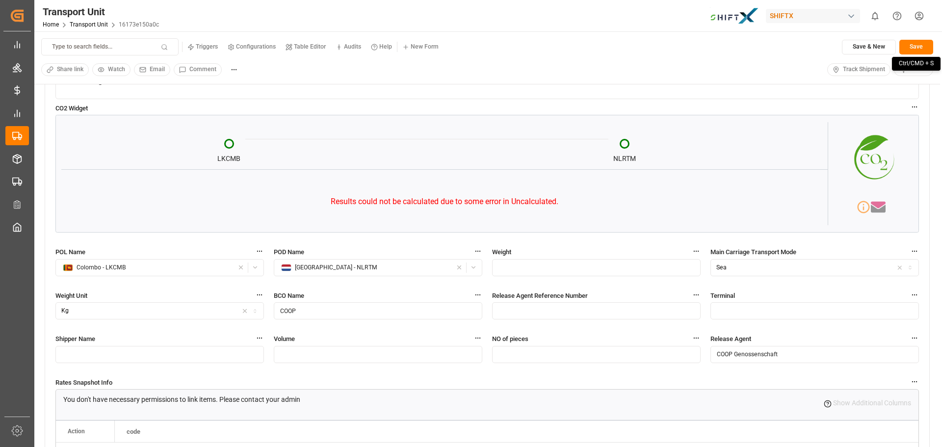  What do you see at coordinates (425, 47) in the screenshot?
I see `small: New Form` at bounding box center [425, 47].